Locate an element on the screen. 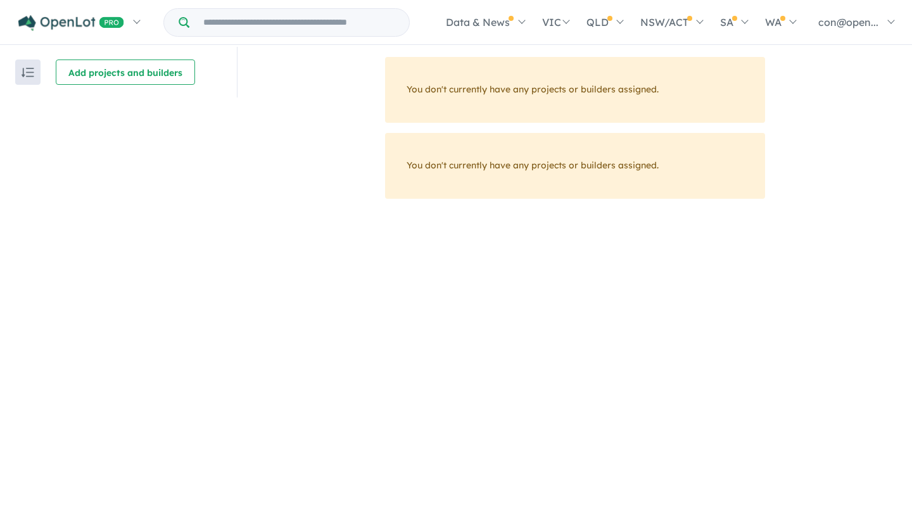 The height and width of the screenshot is (514, 912). button: Add projects and builders is located at coordinates (125, 72).